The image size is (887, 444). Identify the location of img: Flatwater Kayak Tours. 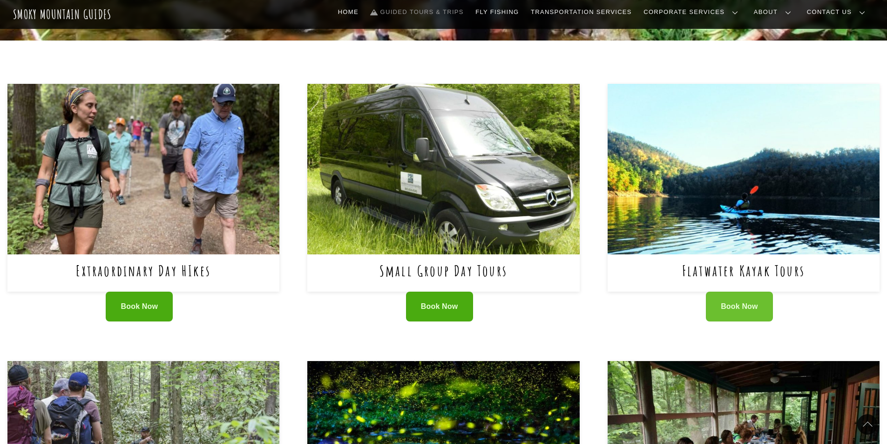
(744, 169).